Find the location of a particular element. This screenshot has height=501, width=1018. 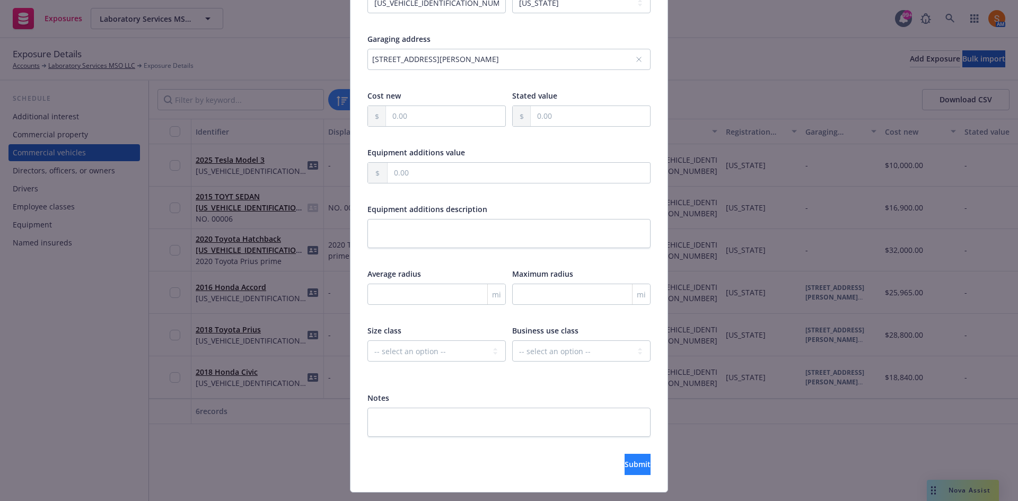

span: Maximum radius is located at coordinates (542, 274).